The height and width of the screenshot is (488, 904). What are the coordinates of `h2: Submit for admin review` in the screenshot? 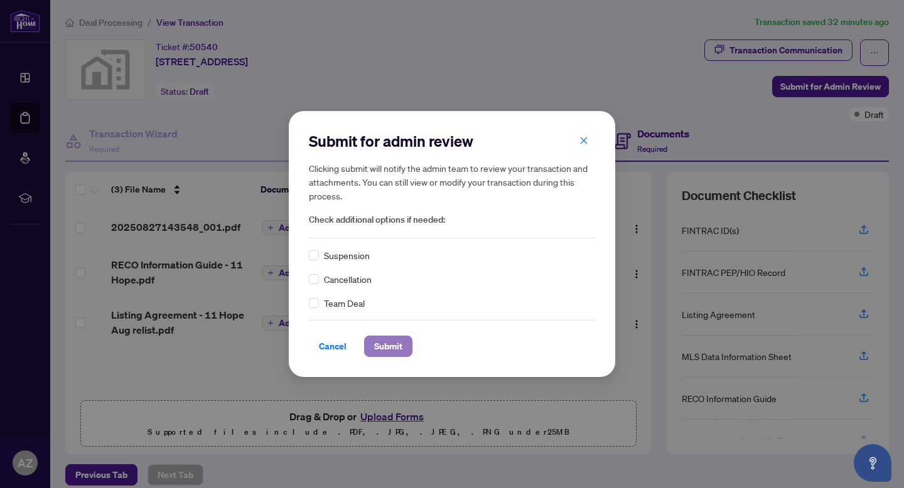 It's located at (452, 141).